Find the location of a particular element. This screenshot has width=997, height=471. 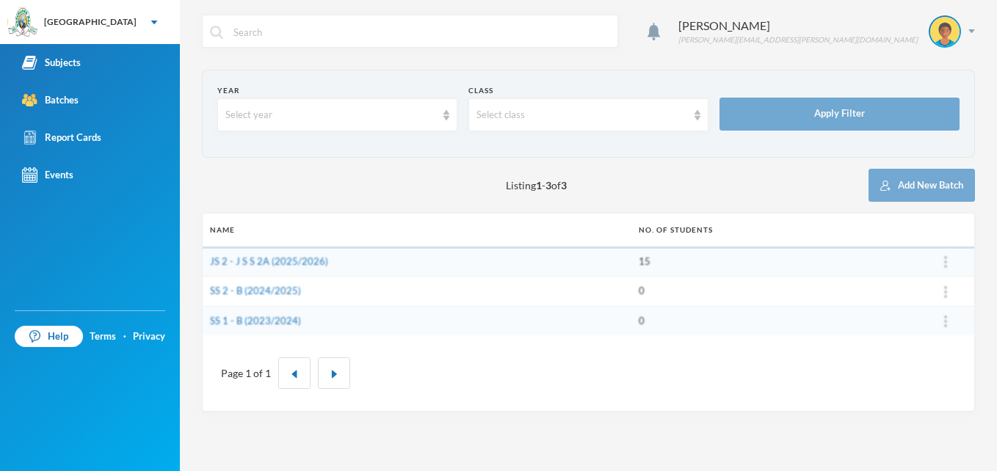

div: Page 1 of 1 is located at coordinates (246, 373).